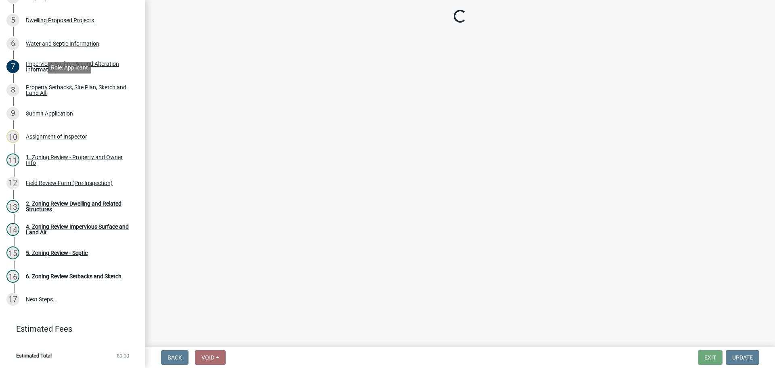 This screenshot has height=368, width=775. Describe the element at coordinates (123, 355) in the screenshot. I see `span: $0.00` at that location.